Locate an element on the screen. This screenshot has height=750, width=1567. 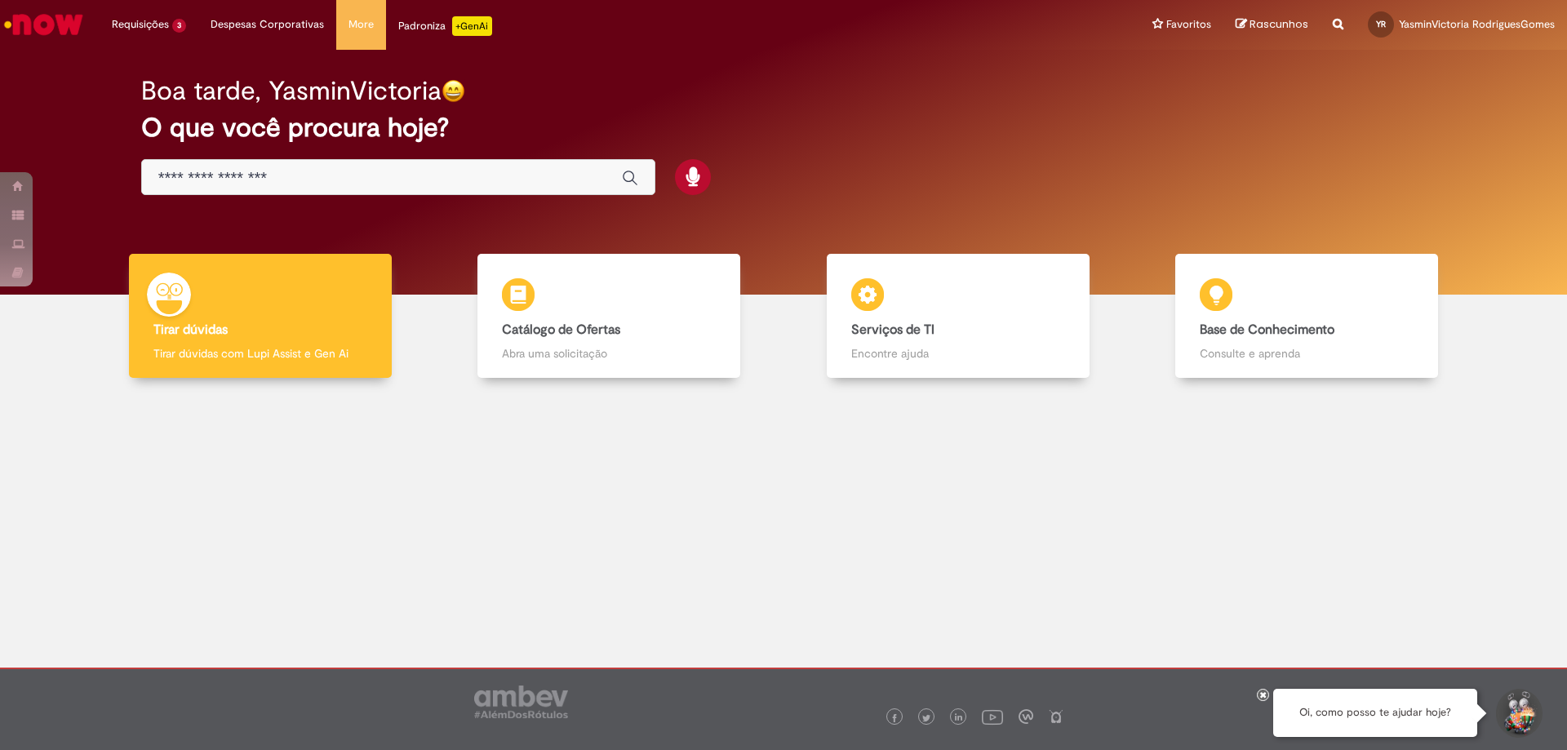
b: Tirar dúvidas is located at coordinates (190, 330).